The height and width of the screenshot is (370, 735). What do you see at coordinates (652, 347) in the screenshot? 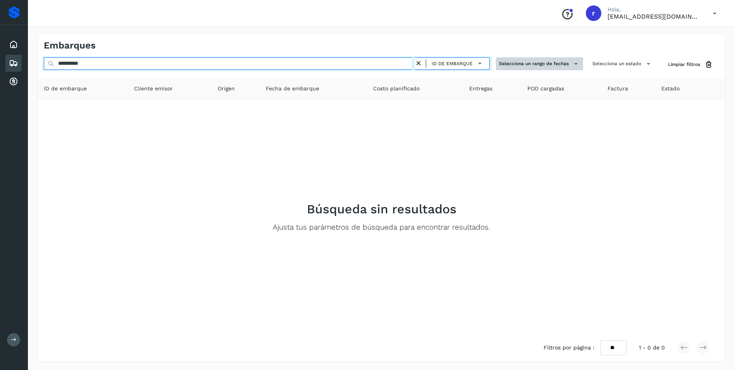
I see `span: 1 - 0 de 0` at bounding box center [652, 347].